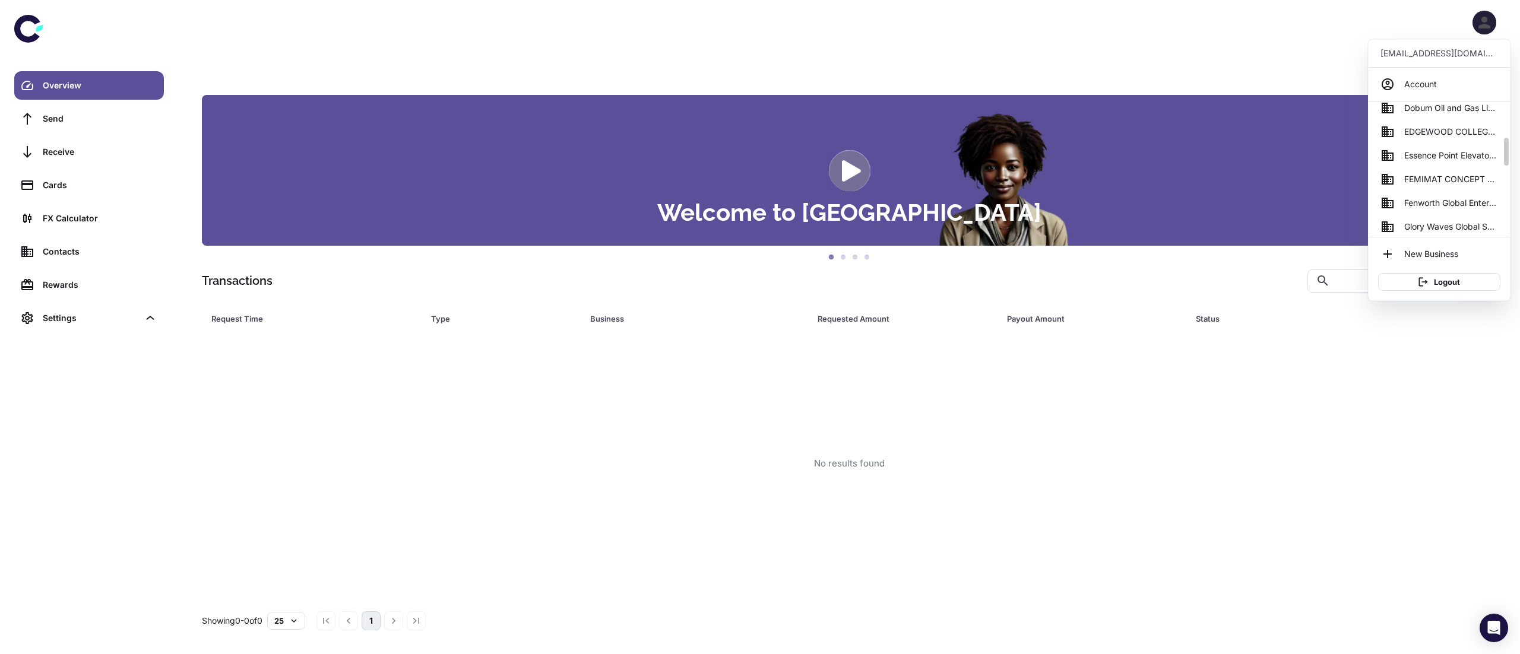 The width and height of the screenshot is (1520, 654). What do you see at coordinates (1451, 156) in the screenshot?
I see `span: Essence Point Elevators and Allied Services Ltd` at bounding box center [1451, 156].